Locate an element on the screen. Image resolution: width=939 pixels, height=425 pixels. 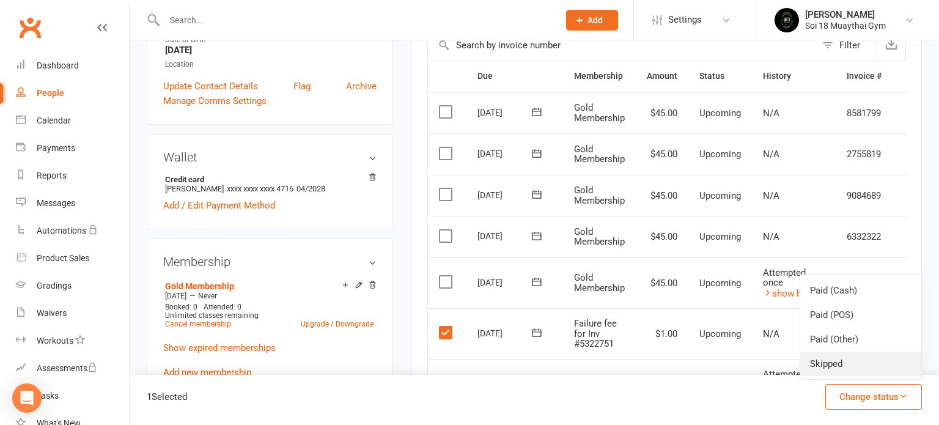
a: Paid (Other) is located at coordinates (861, 339).